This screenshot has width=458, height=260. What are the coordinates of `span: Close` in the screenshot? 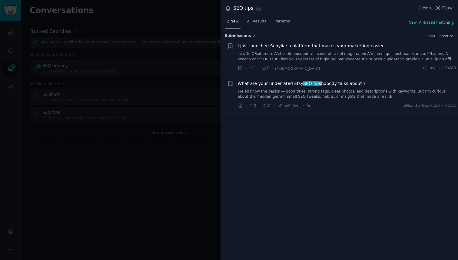 It's located at (448, 8).